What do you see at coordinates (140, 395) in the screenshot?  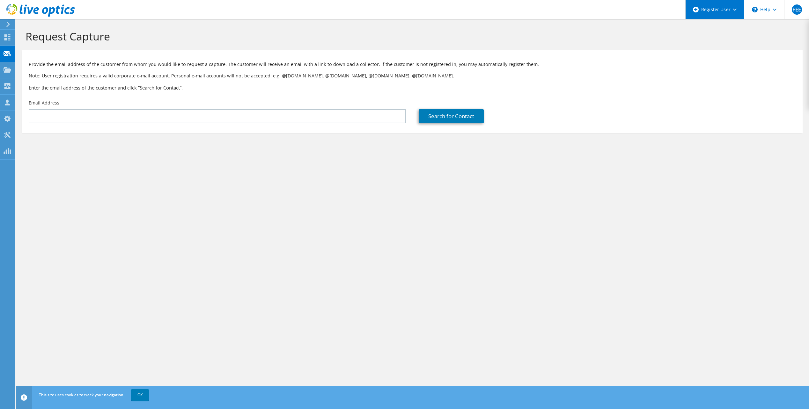 I see `a: OK` at bounding box center [140, 395].